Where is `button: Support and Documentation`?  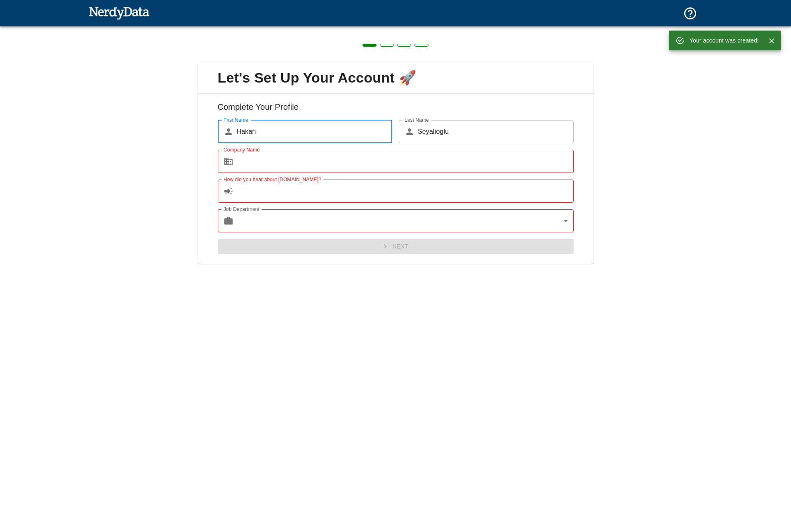 button: Support and Documentation is located at coordinates (690, 13).